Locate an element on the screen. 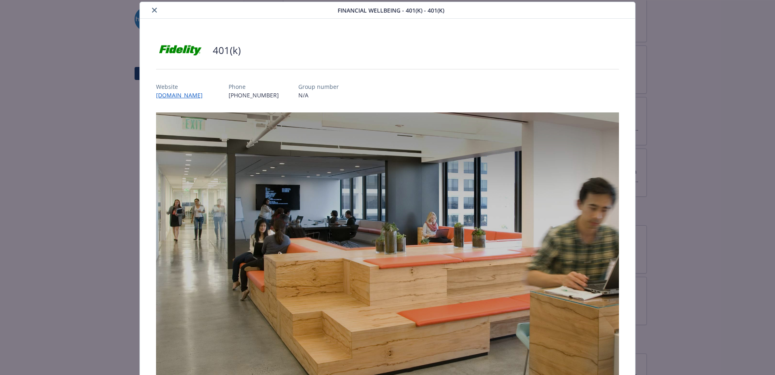 The image size is (775, 375). h2: 401(k) is located at coordinates (227, 50).